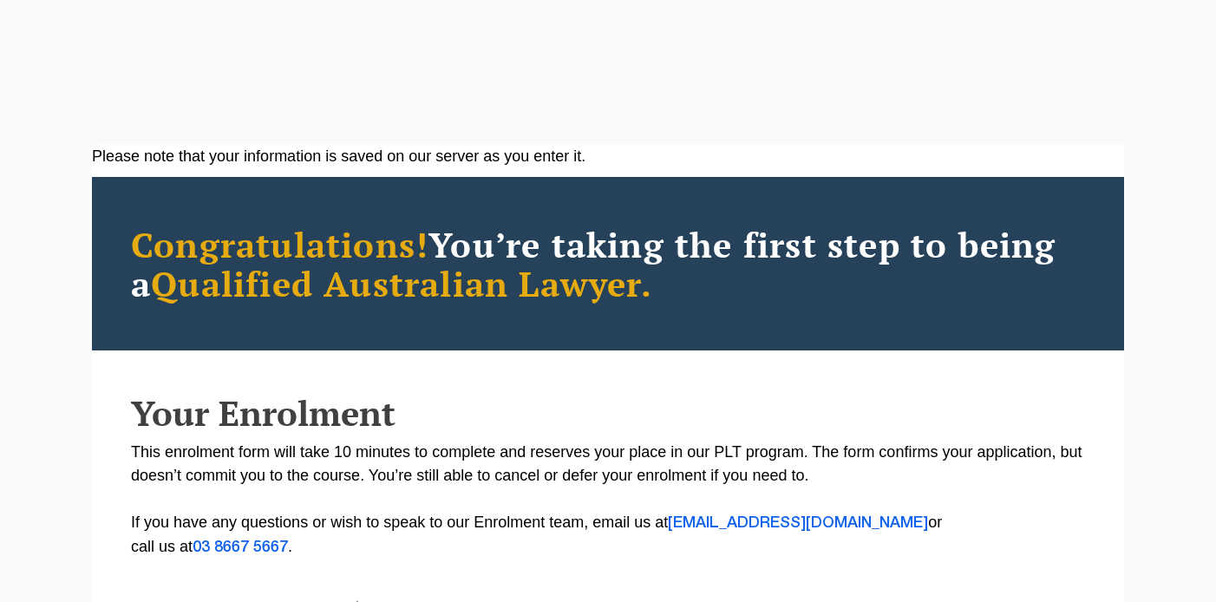  Describe the element at coordinates (608, 413) in the screenshot. I see `h2: Your Enrolment` at that location.